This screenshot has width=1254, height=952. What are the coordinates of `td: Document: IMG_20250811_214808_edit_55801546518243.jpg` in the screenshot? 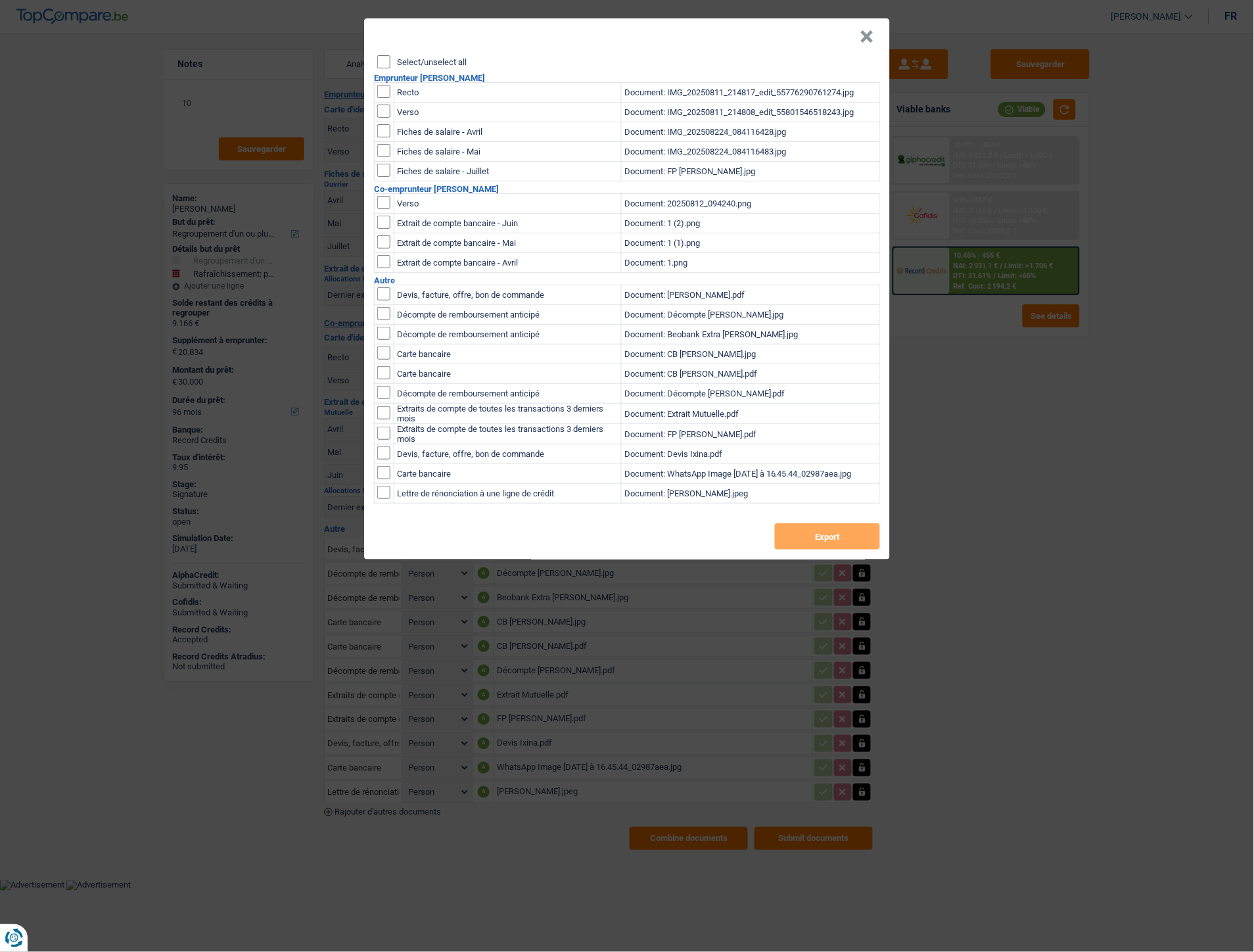 It's located at (751, 112).